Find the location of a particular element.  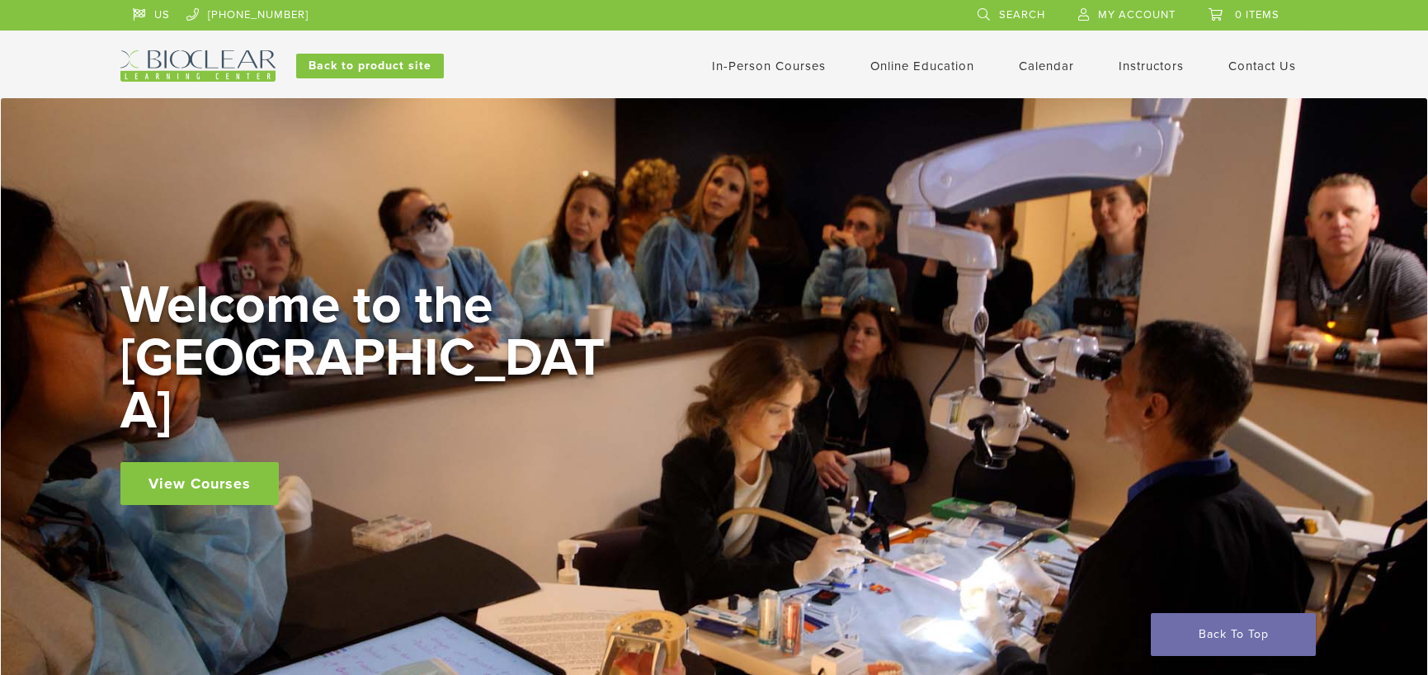

span: 0 items is located at coordinates (1257, 15).